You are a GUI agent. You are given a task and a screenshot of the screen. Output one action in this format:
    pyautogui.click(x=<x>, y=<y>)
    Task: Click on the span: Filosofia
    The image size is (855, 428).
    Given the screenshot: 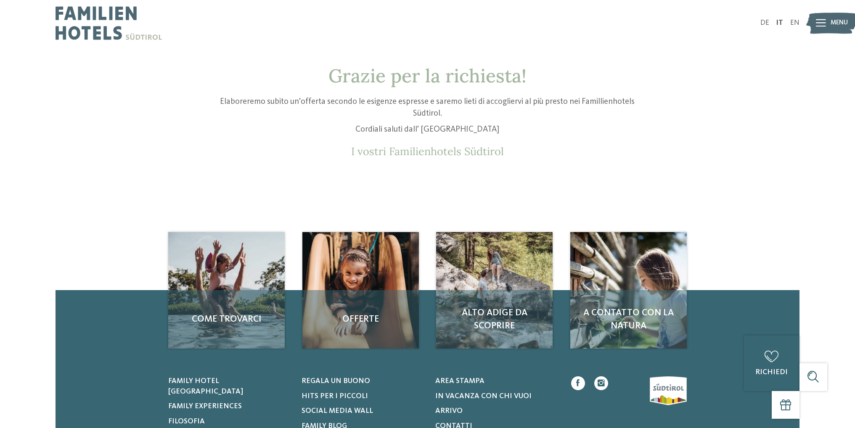 What is the action you would take?
    pyautogui.click(x=186, y=421)
    